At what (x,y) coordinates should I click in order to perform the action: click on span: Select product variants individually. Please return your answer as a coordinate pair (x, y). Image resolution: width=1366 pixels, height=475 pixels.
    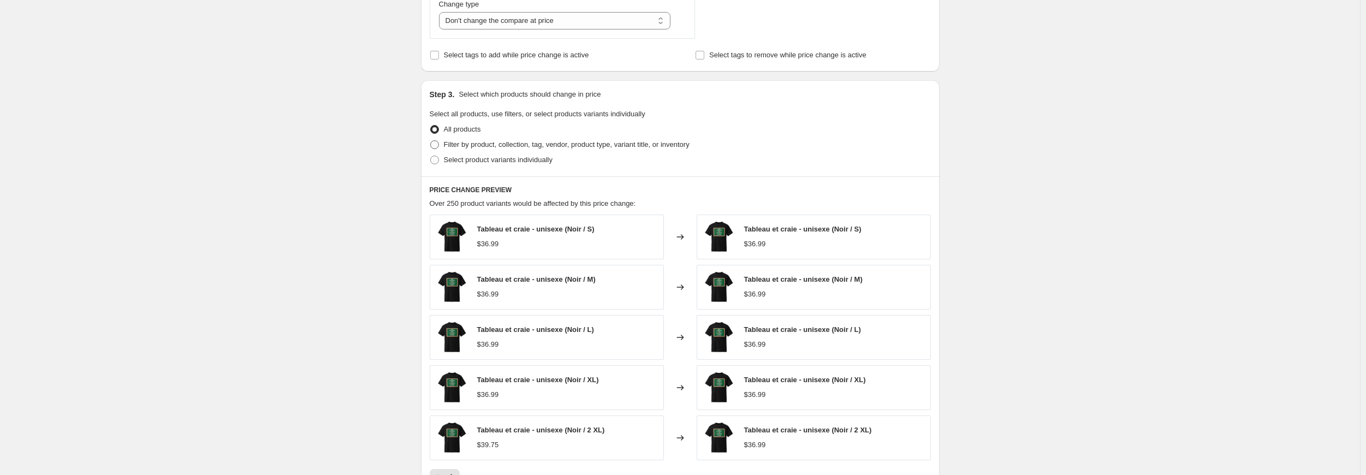
    Looking at the image, I should click on (498, 159).